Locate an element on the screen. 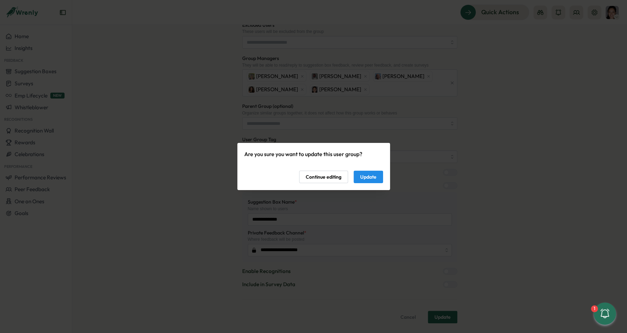  p: Are you sure you want to update this user group? is located at coordinates (314, 154).